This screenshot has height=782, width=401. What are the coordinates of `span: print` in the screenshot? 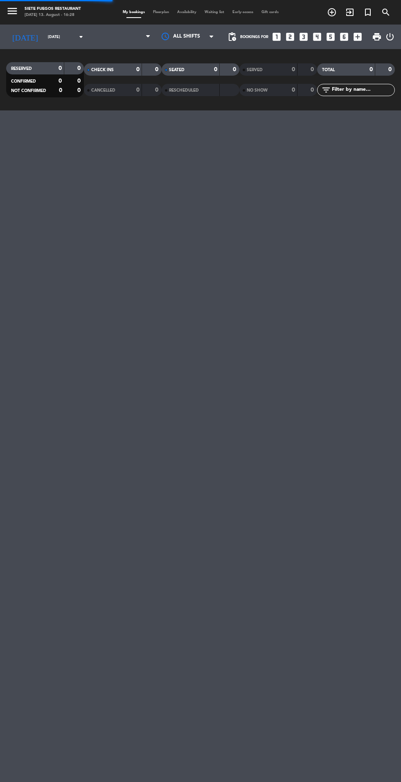 It's located at (377, 37).